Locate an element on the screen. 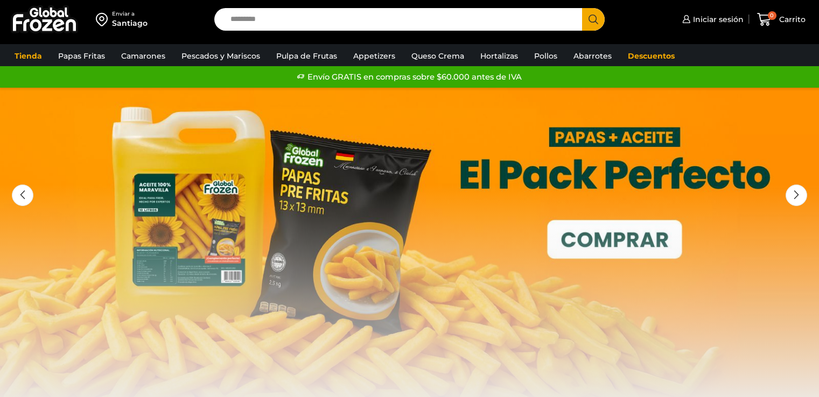  a: Camarones is located at coordinates (143, 56).